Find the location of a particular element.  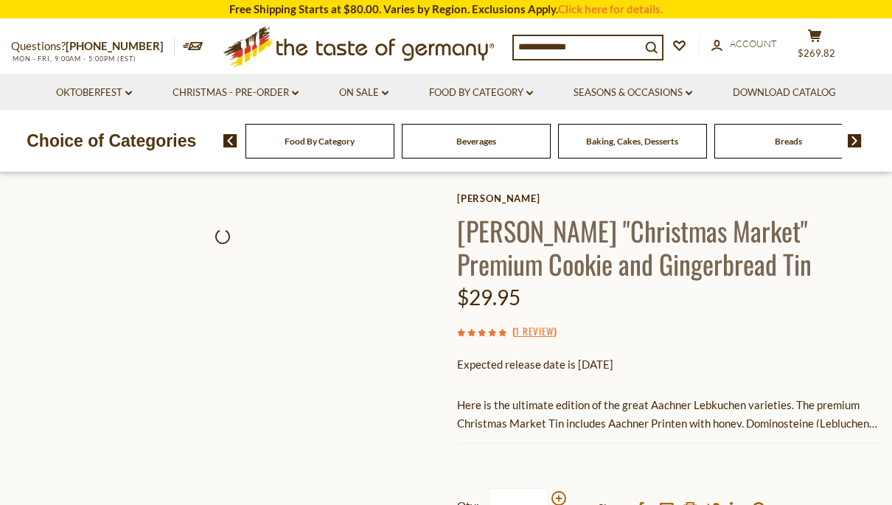

span: Breads is located at coordinates (788, 141).